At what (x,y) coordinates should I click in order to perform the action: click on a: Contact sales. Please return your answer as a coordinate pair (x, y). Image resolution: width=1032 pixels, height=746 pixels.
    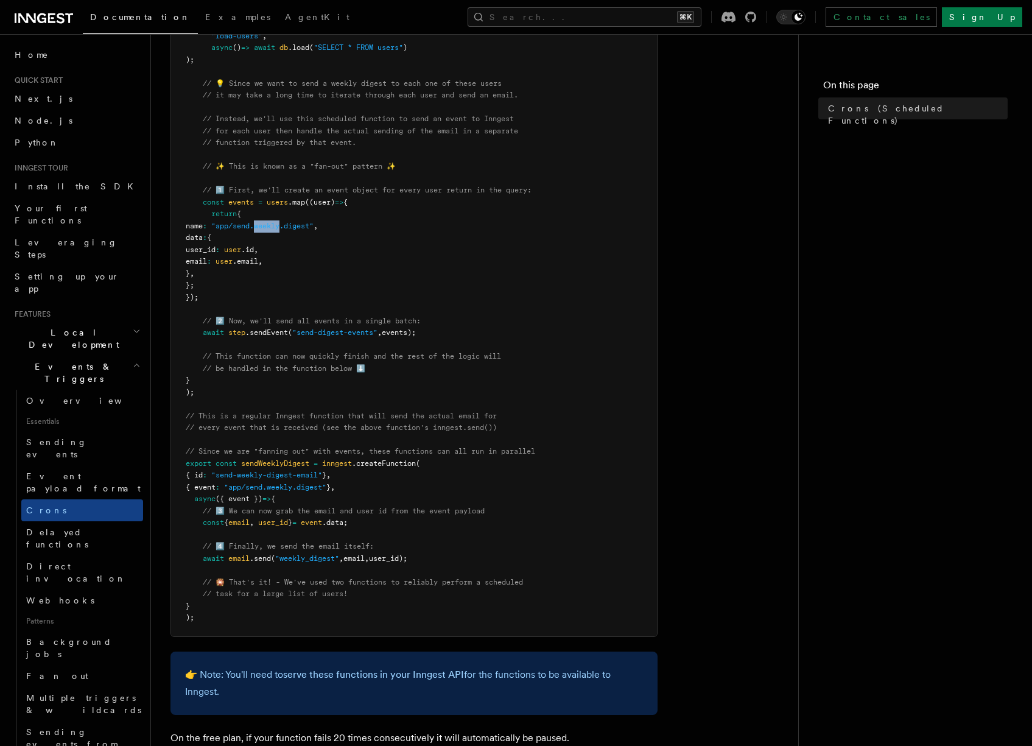
    Looking at the image, I should click on (881, 17).